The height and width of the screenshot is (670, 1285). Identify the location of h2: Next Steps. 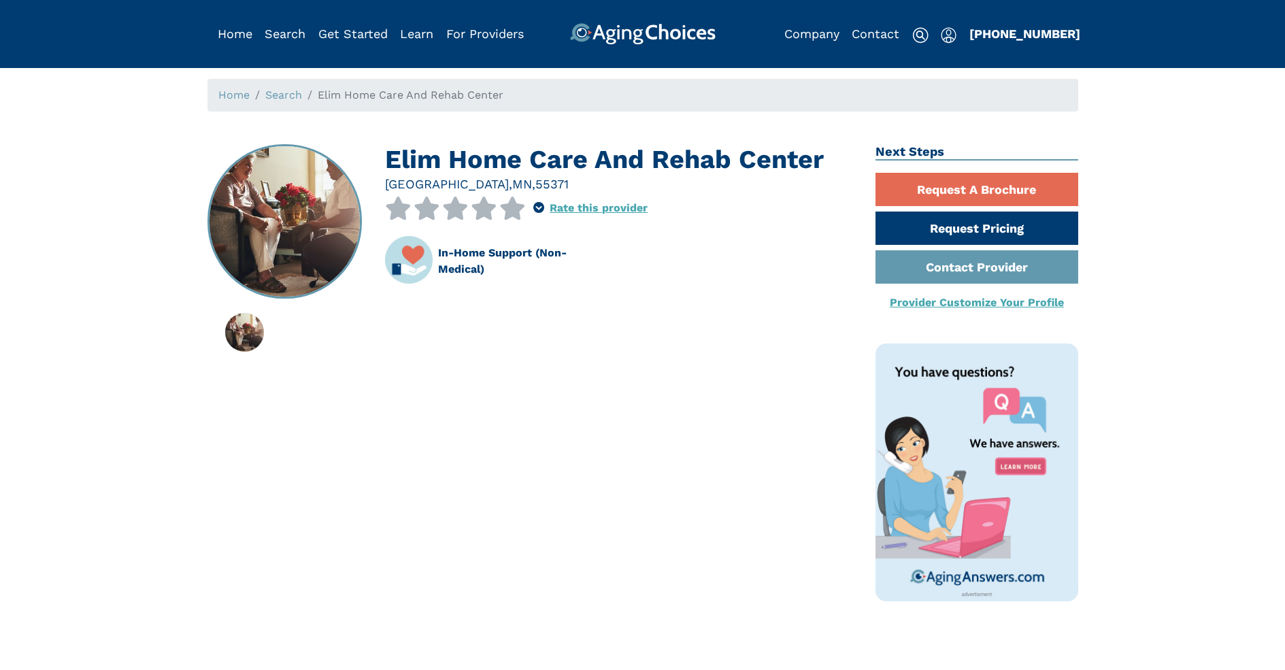
(977, 152).